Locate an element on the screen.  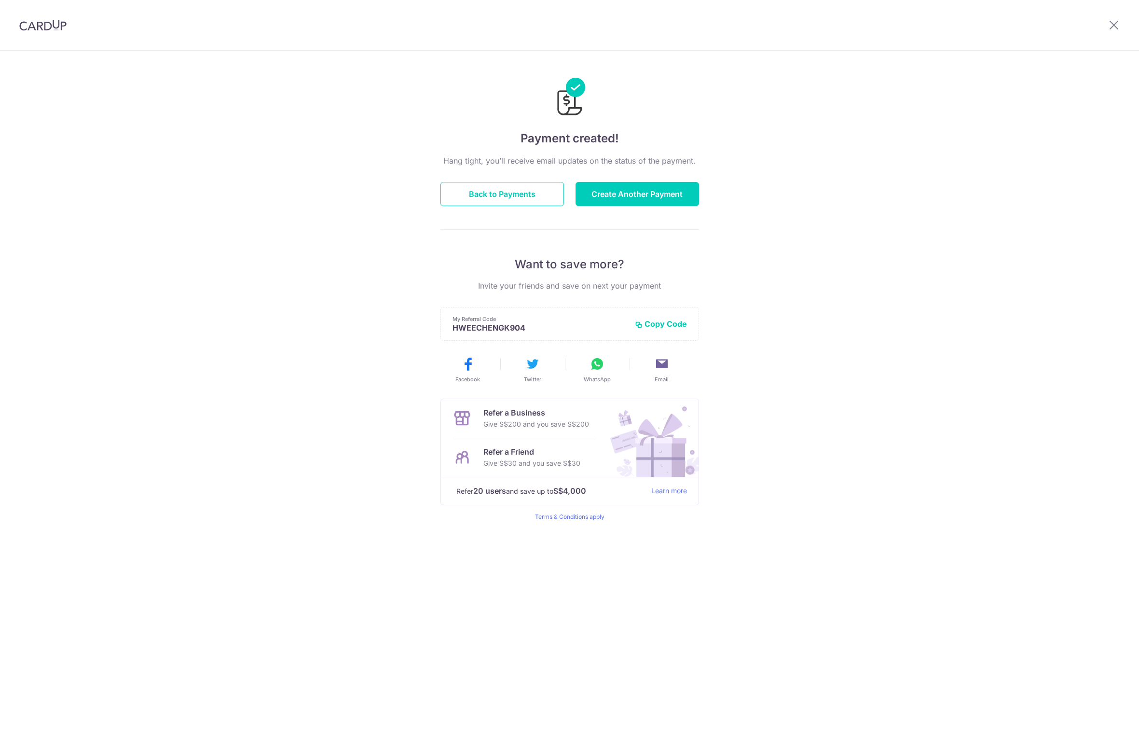
span: Twitter is located at coordinates (533, 379).